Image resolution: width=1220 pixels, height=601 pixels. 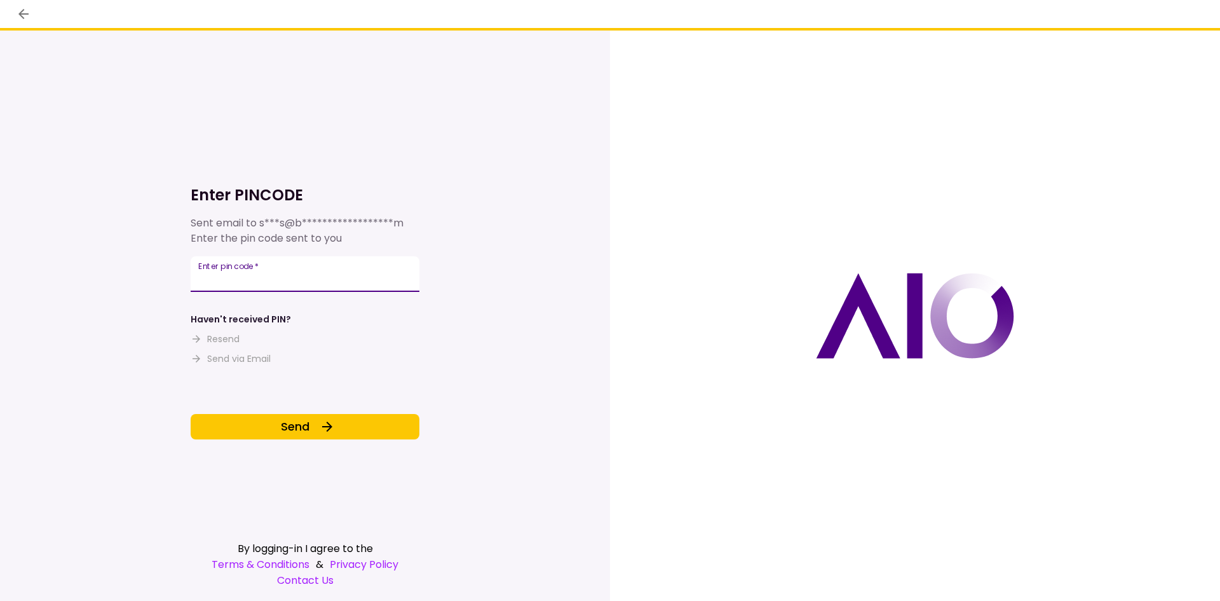 I want to click on div: Sent email to Enter the pin code sent to you, so click(x=305, y=231).